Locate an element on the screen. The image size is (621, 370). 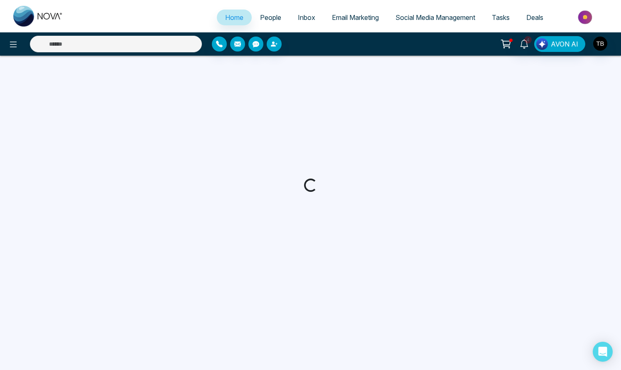
span: Inbox is located at coordinates (306, 17).